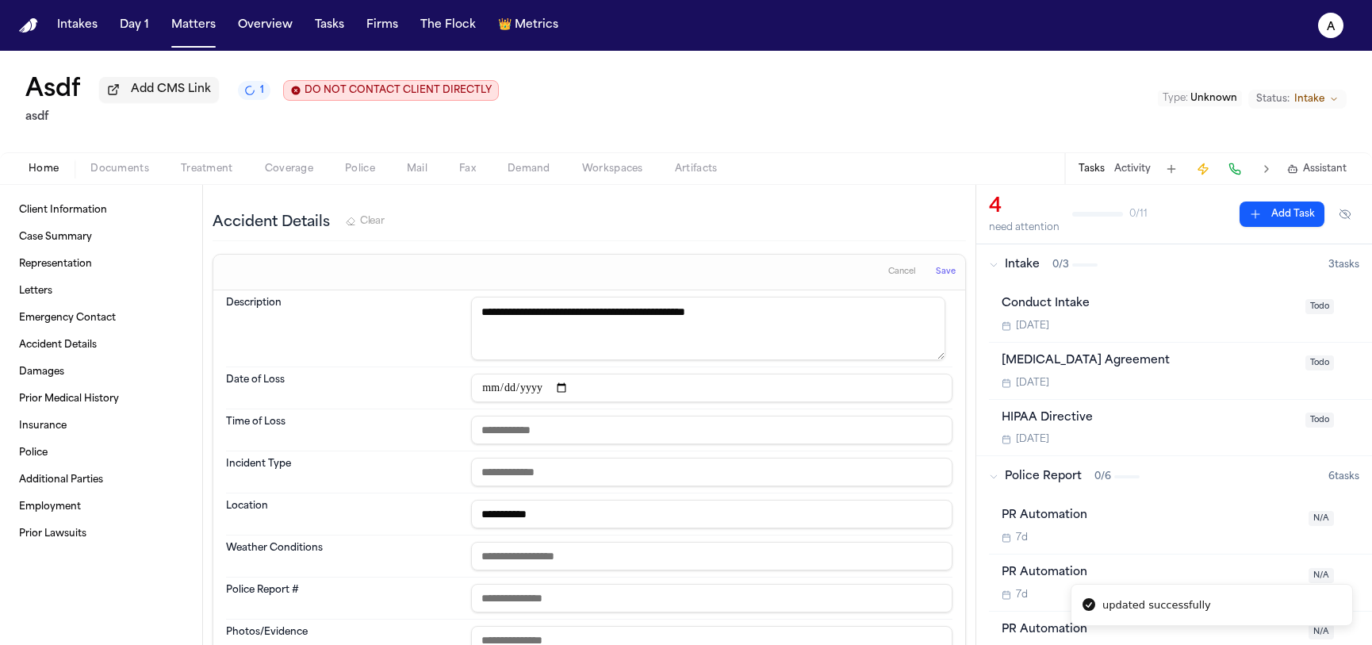 The width and height of the screenshot is (1372, 645). I want to click on span: Artifacts, so click(696, 169).